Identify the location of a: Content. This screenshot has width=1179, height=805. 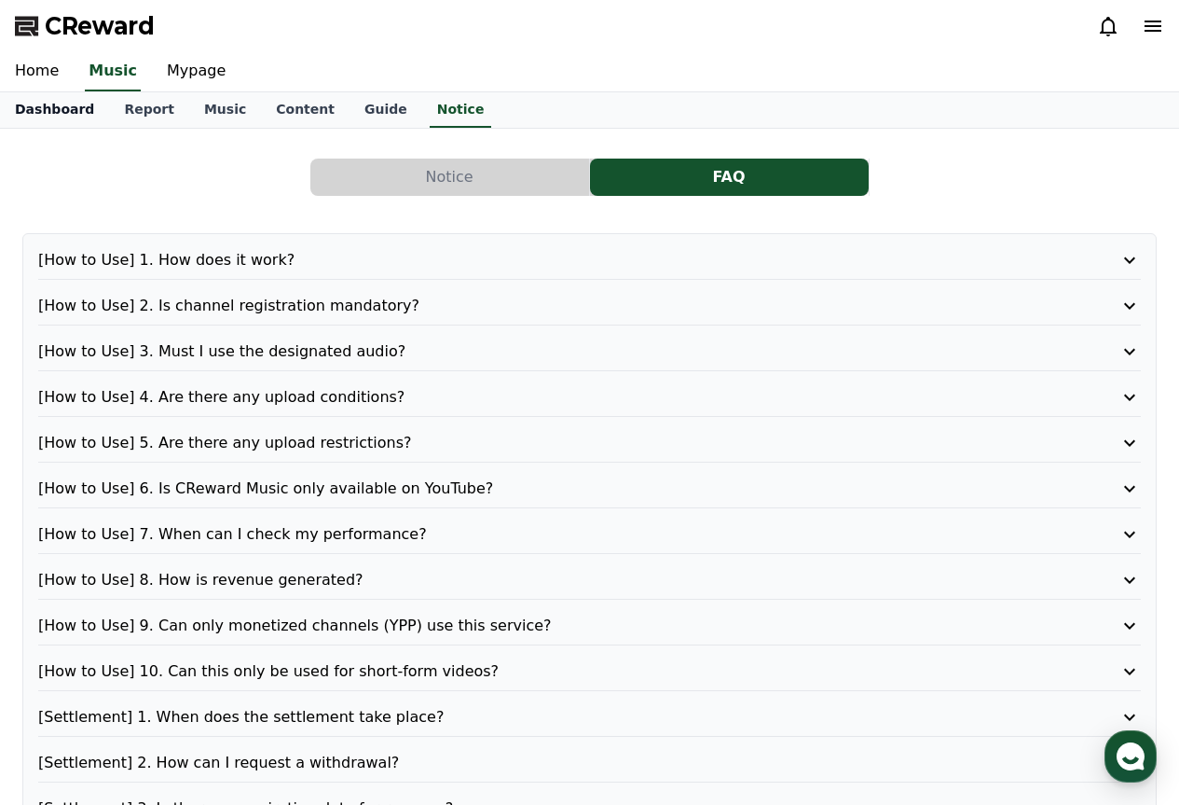
(305, 110).